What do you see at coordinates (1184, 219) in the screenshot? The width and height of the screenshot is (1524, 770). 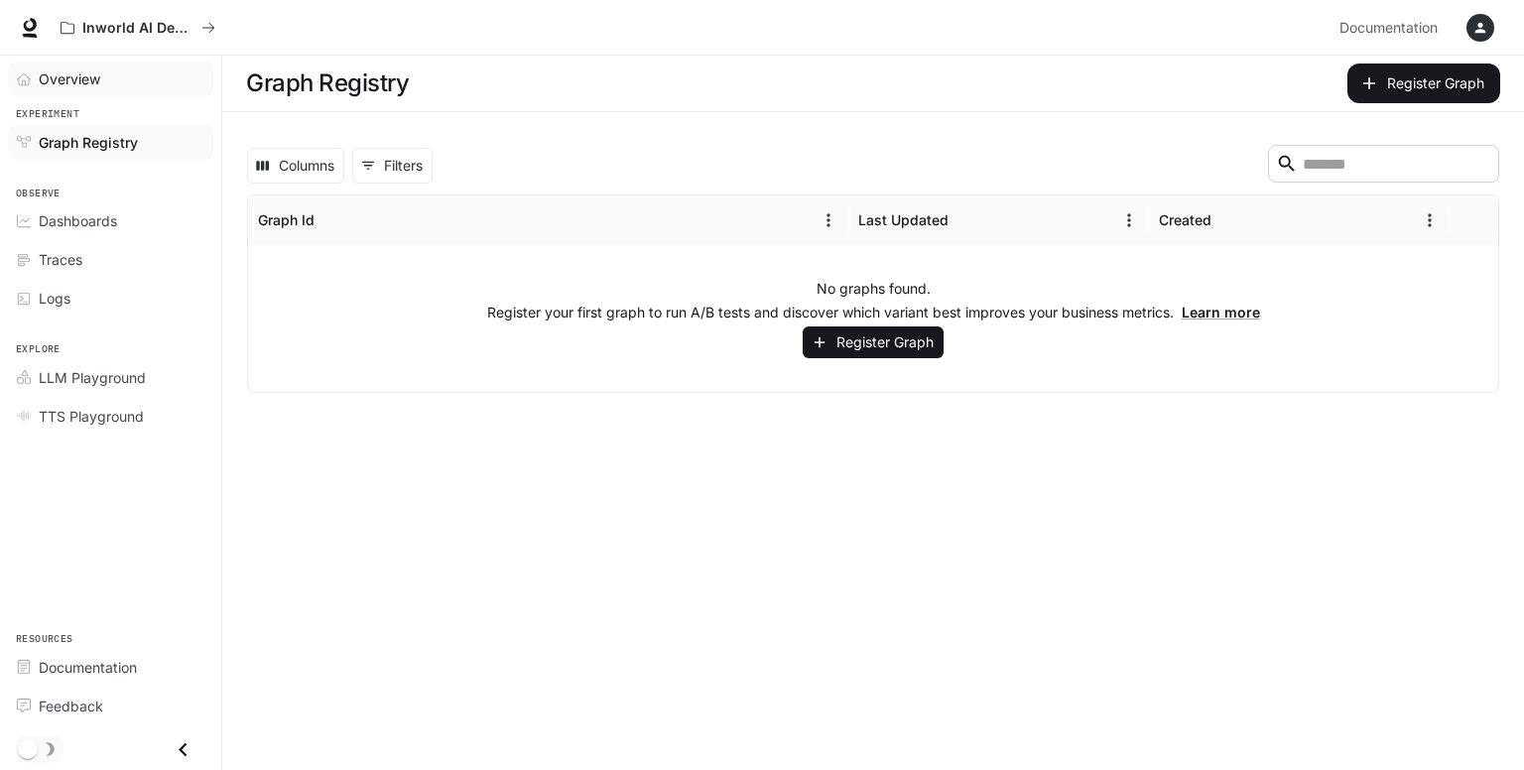 I see `div: Created` at bounding box center [1184, 219].